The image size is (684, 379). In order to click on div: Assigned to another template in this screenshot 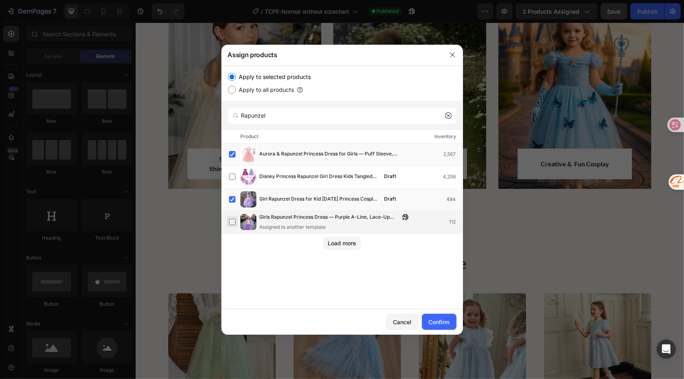, I will do `click(336, 227)`.